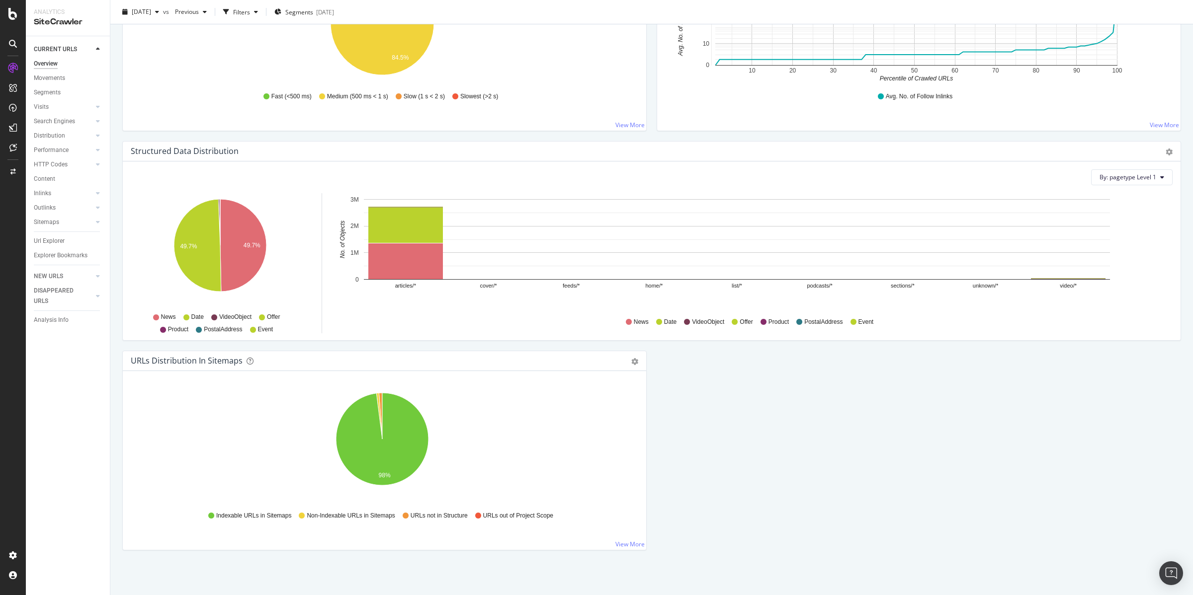 Image resolution: width=1193 pixels, height=595 pixels. Describe the element at coordinates (61, 255) in the screenshot. I see `div: Explorer Bookmarks` at that location.